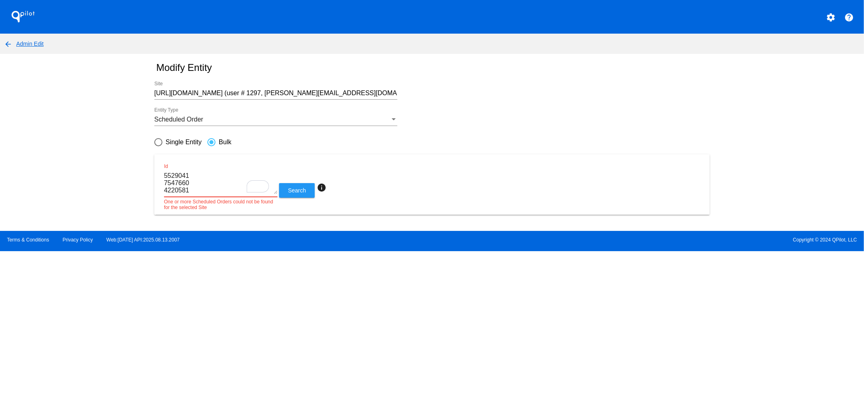  I want to click on h2: Modify Entity, so click(184, 68).